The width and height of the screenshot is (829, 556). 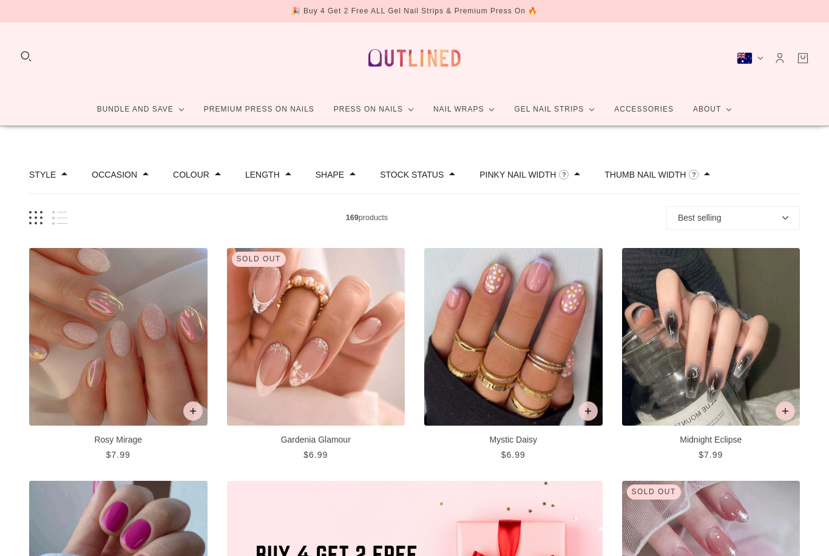 I want to click on button: List view, so click(x=59, y=218).